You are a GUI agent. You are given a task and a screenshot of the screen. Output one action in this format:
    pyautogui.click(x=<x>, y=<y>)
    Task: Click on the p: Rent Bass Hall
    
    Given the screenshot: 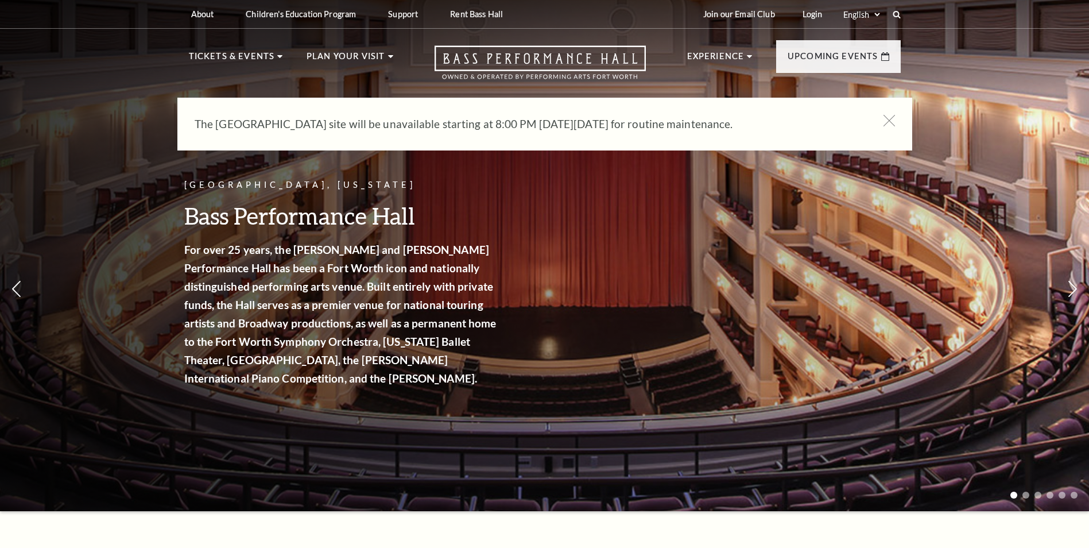 What is the action you would take?
    pyautogui.click(x=476, y=14)
    